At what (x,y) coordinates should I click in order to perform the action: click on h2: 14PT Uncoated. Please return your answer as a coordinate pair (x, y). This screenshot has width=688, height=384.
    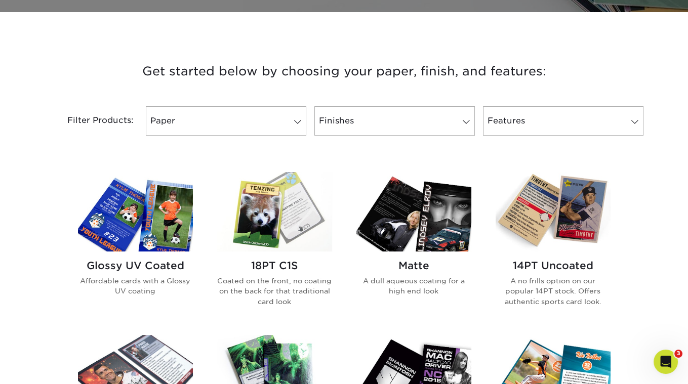
    Looking at the image, I should click on (553, 266).